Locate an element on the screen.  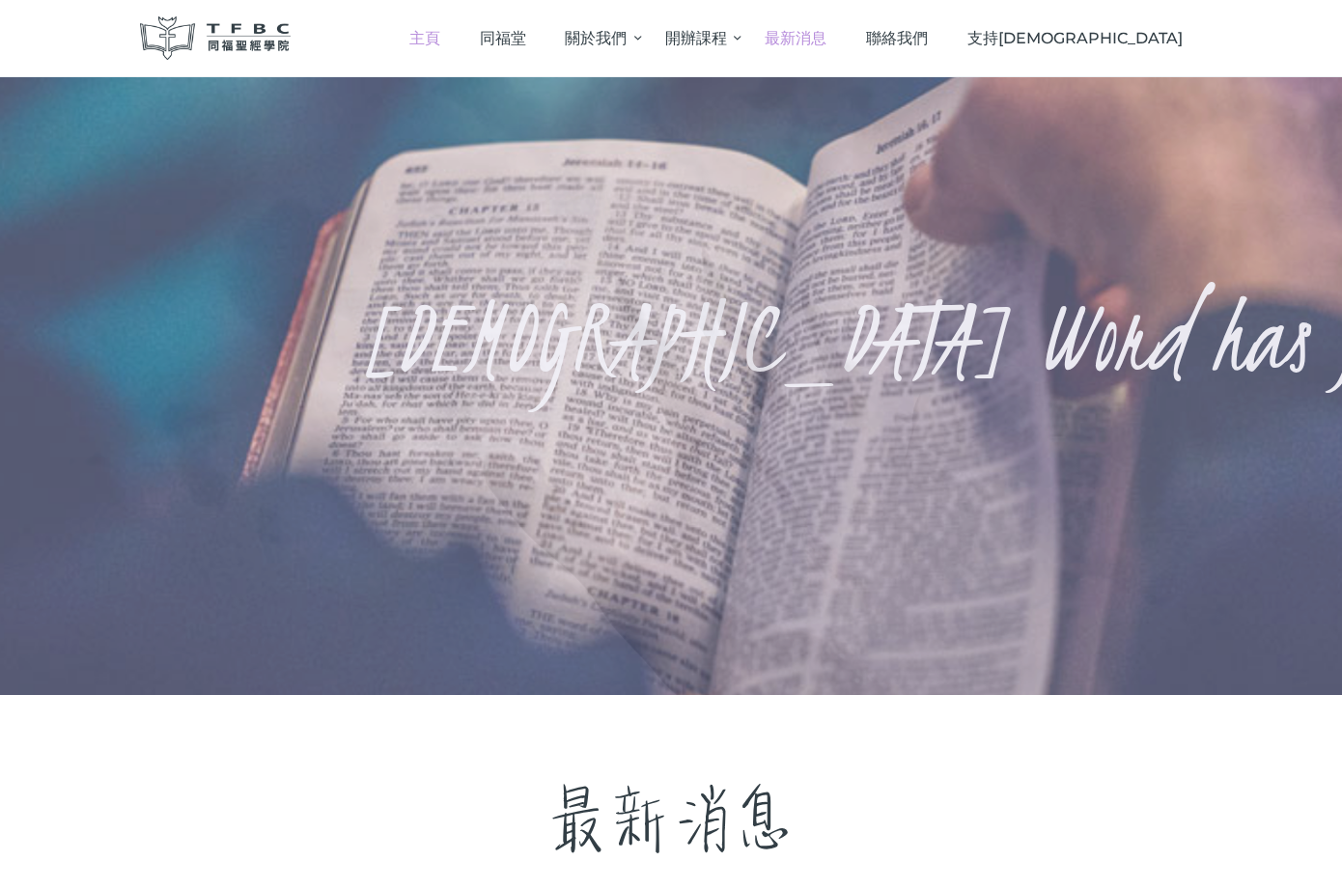
a: 開辦課程 is located at coordinates (696, 38).